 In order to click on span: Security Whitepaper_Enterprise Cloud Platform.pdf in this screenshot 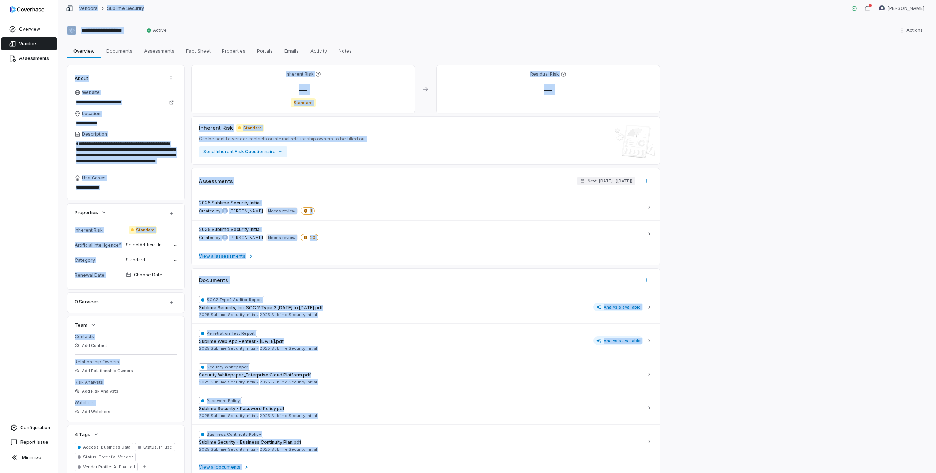, I will do `click(255, 375)`.